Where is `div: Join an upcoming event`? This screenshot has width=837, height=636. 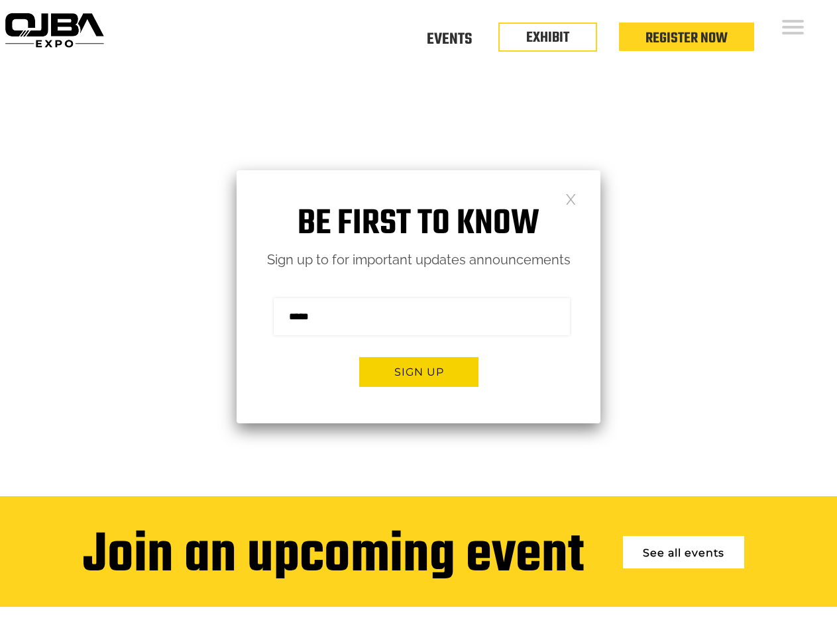 div: Join an upcoming event is located at coordinates (333, 557).